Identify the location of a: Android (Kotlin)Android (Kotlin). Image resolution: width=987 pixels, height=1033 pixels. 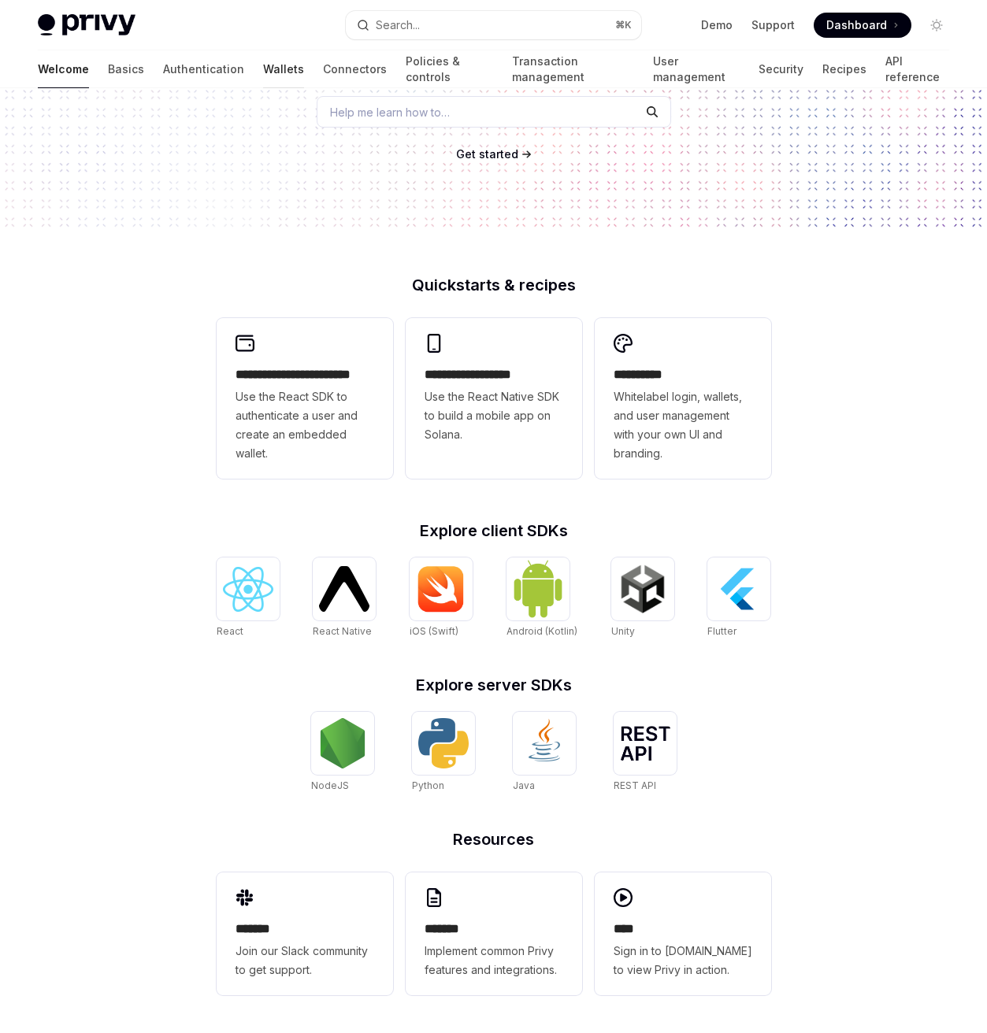
(542, 598).